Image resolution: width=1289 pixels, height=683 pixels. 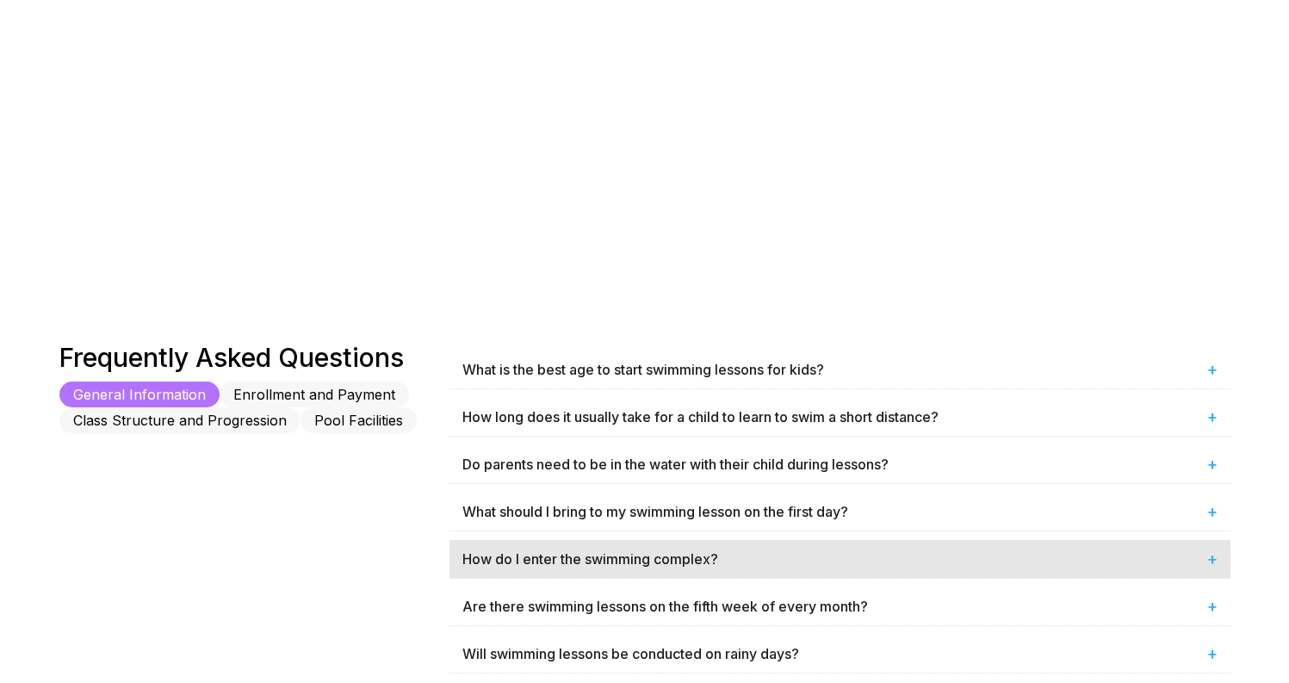 What do you see at coordinates (840, 417) in the screenshot?
I see `div: How long does it usually take for a child to learn to swim a short distance?` at bounding box center [840, 417].